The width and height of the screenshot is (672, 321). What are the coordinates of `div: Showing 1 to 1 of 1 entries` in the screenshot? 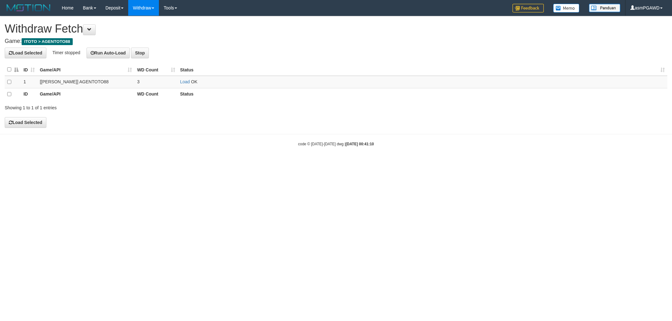 It's located at (140, 107).